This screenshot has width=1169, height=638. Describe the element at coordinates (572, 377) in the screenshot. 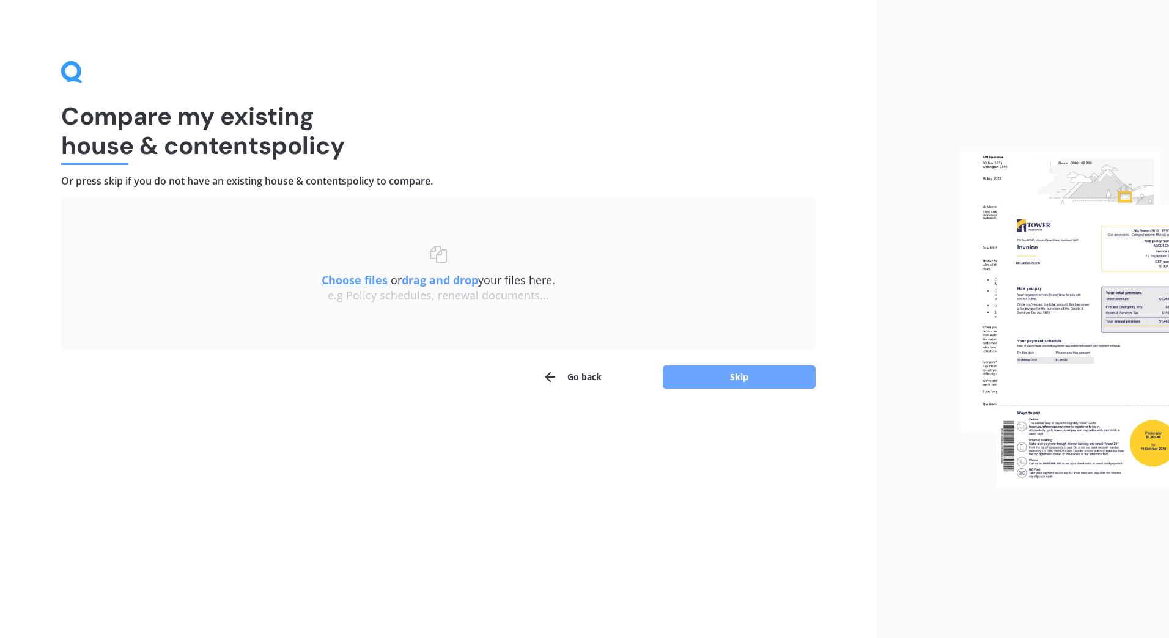

I see `button: Go back` at that location.